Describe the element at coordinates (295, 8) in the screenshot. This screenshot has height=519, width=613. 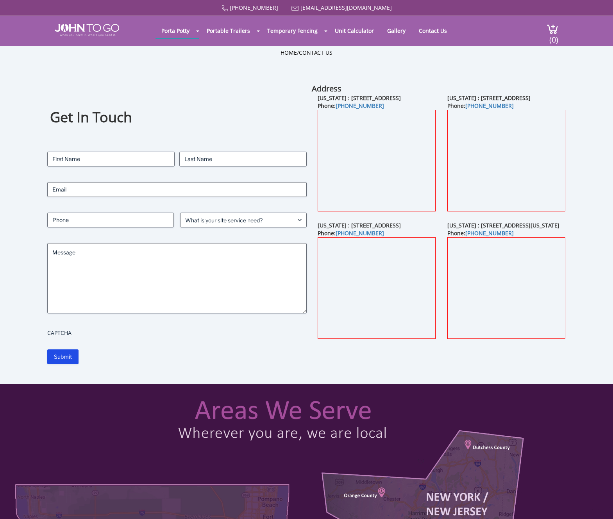
I see `img: Mail` at that location.